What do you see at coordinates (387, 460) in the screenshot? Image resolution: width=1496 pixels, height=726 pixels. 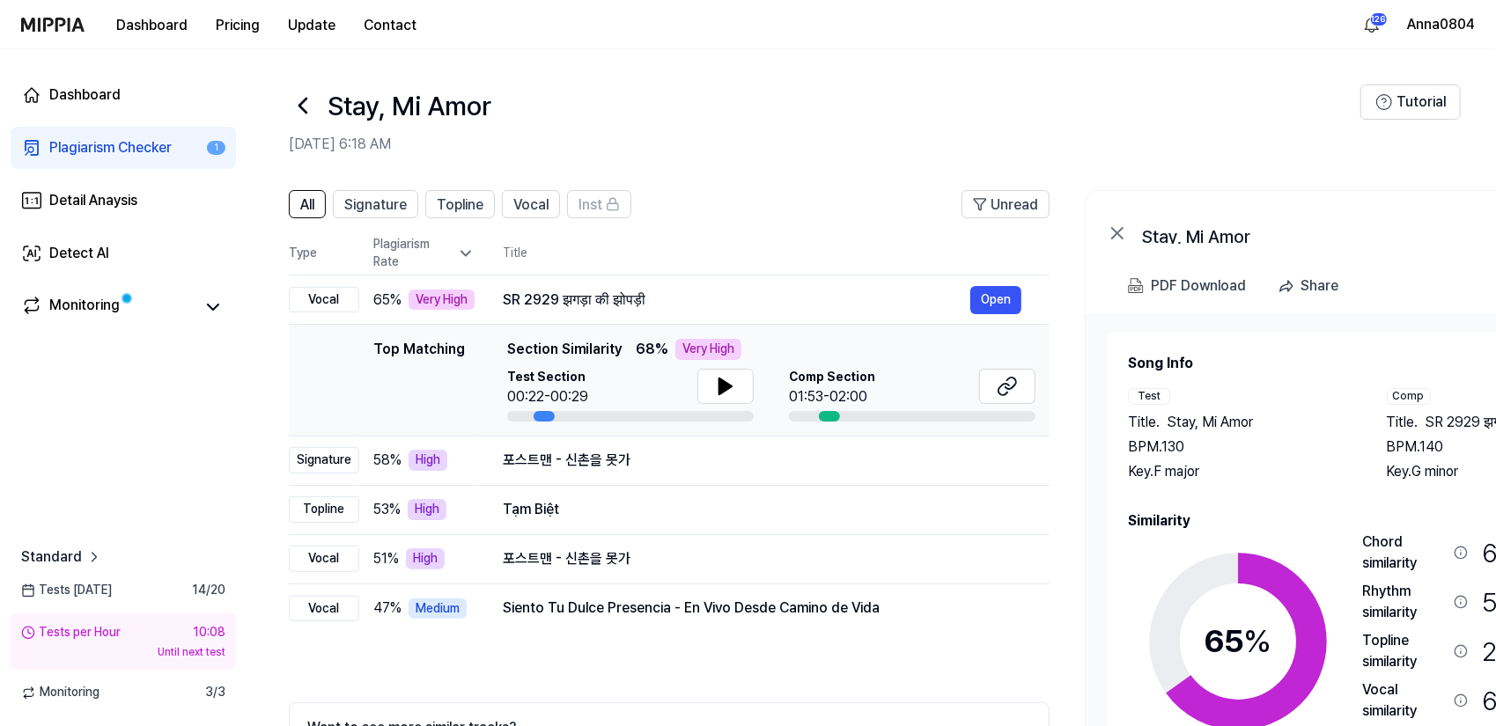 I see `span: 58 %` at bounding box center [387, 460].